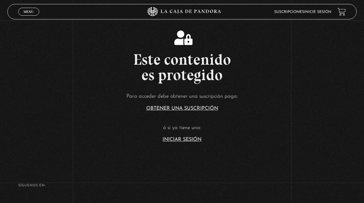  What do you see at coordinates (182, 109) in the screenshot?
I see `a: Obtener una suscripción` at bounding box center [182, 109].